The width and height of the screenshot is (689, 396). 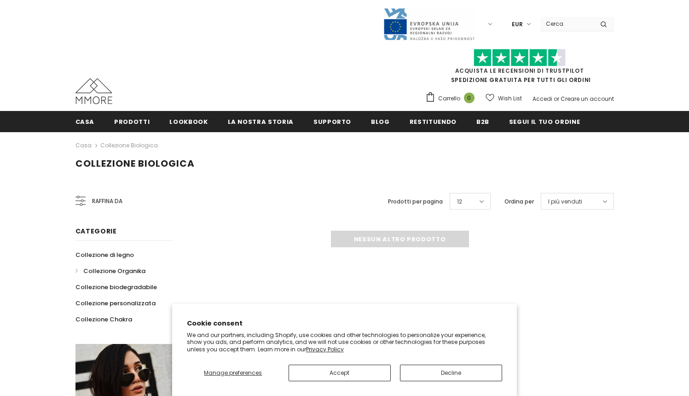 I want to click on button: Accept, so click(x=339, y=373).